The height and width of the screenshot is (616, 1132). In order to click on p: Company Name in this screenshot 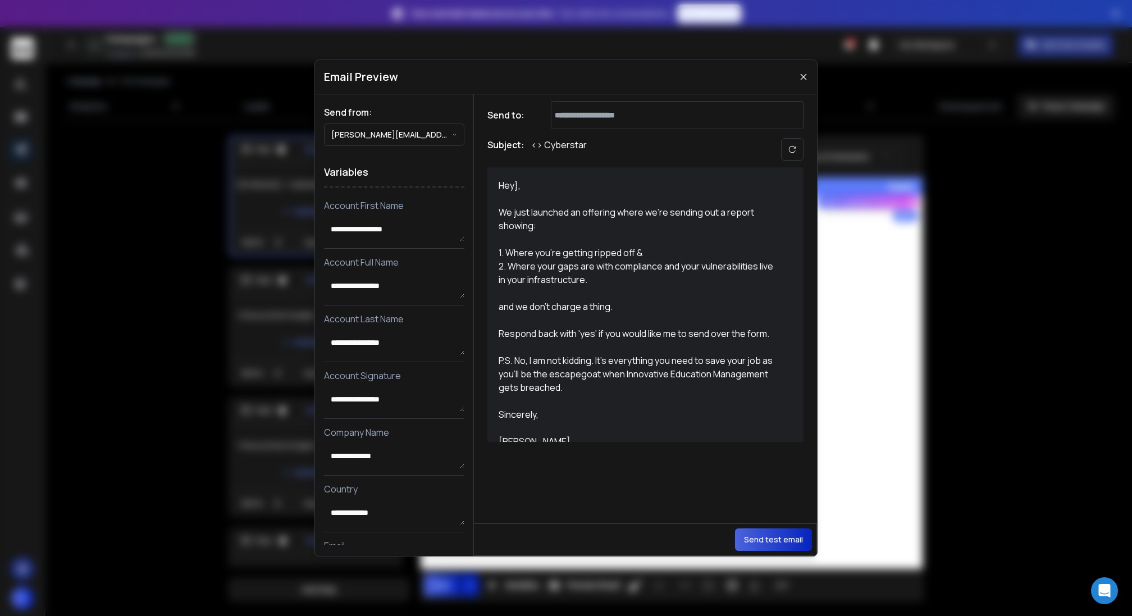, I will do `click(394, 432)`.